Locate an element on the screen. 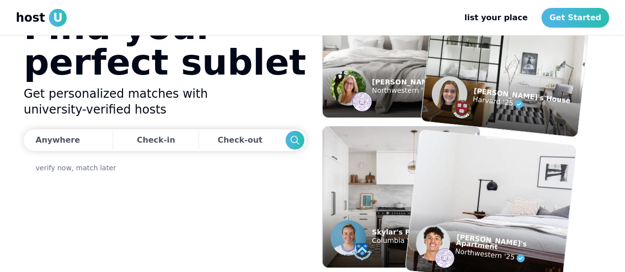  p: Northwestern '24 is located at coordinates (419, 91).